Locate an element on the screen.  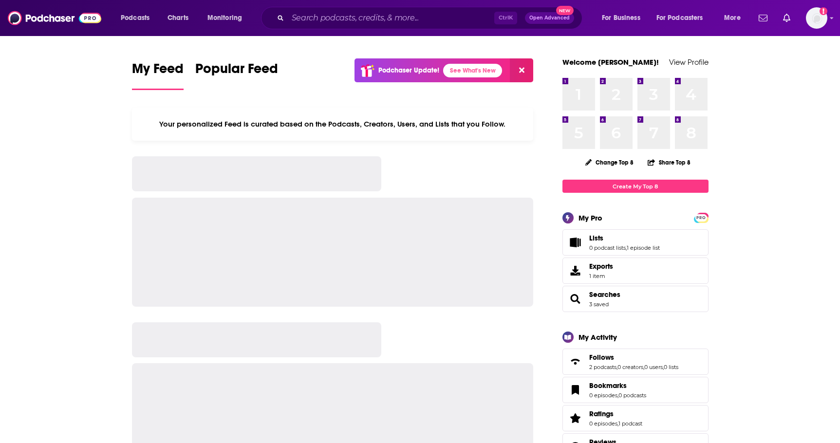
button: Show profile menu is located at coordinates (817, 18).